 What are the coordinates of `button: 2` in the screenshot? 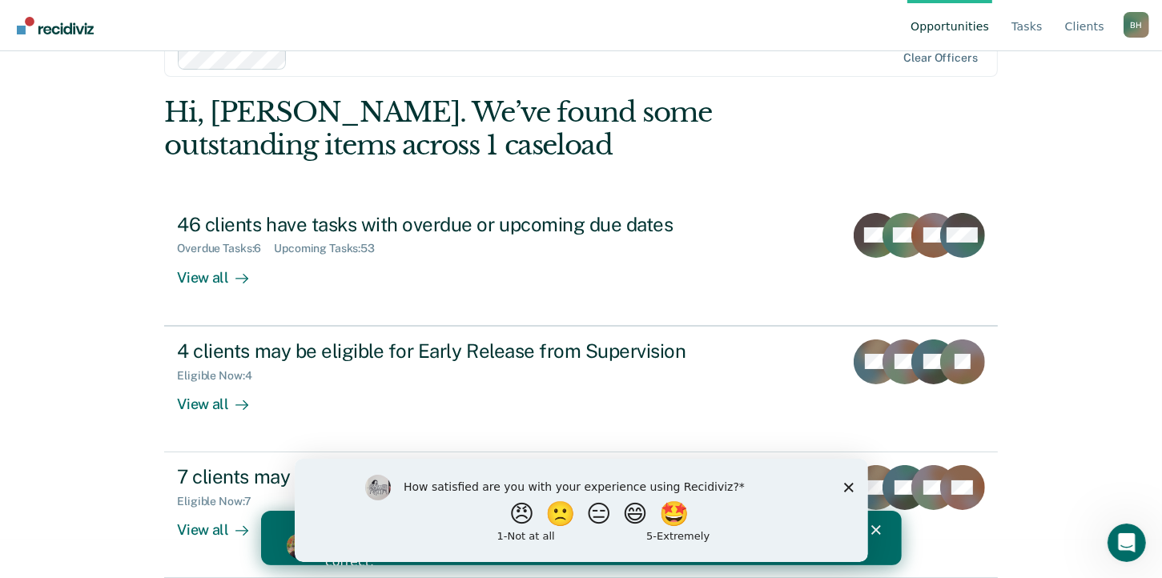 It's located at (267, 55).